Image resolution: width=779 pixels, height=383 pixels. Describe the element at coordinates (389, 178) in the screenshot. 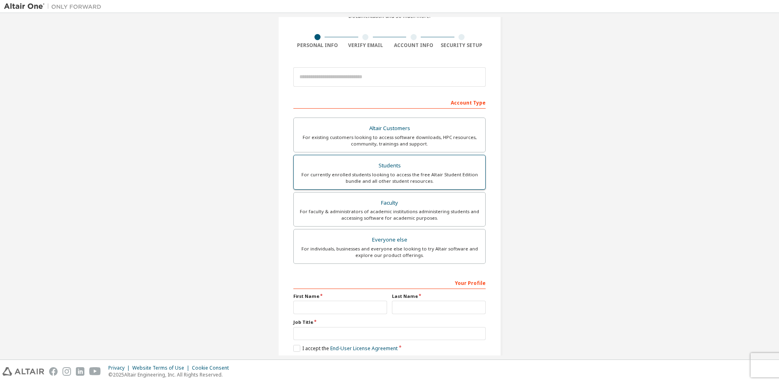

I see `div: For currently enrolled students looking to access the free Altair Student Edition bundle and all ...` at that location.